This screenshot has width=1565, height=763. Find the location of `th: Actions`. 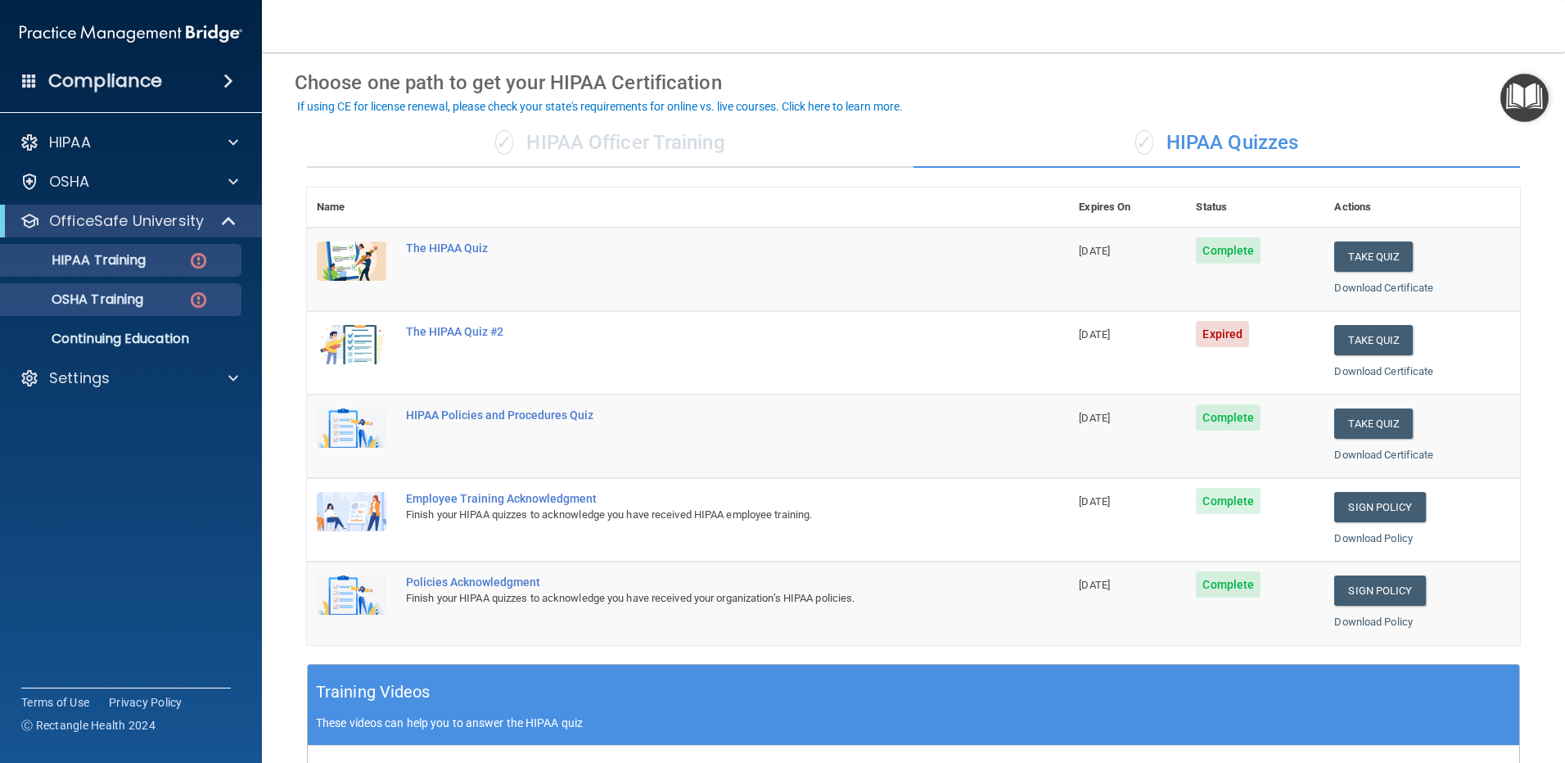

th: Actions is located at coordinates (1422, 207).